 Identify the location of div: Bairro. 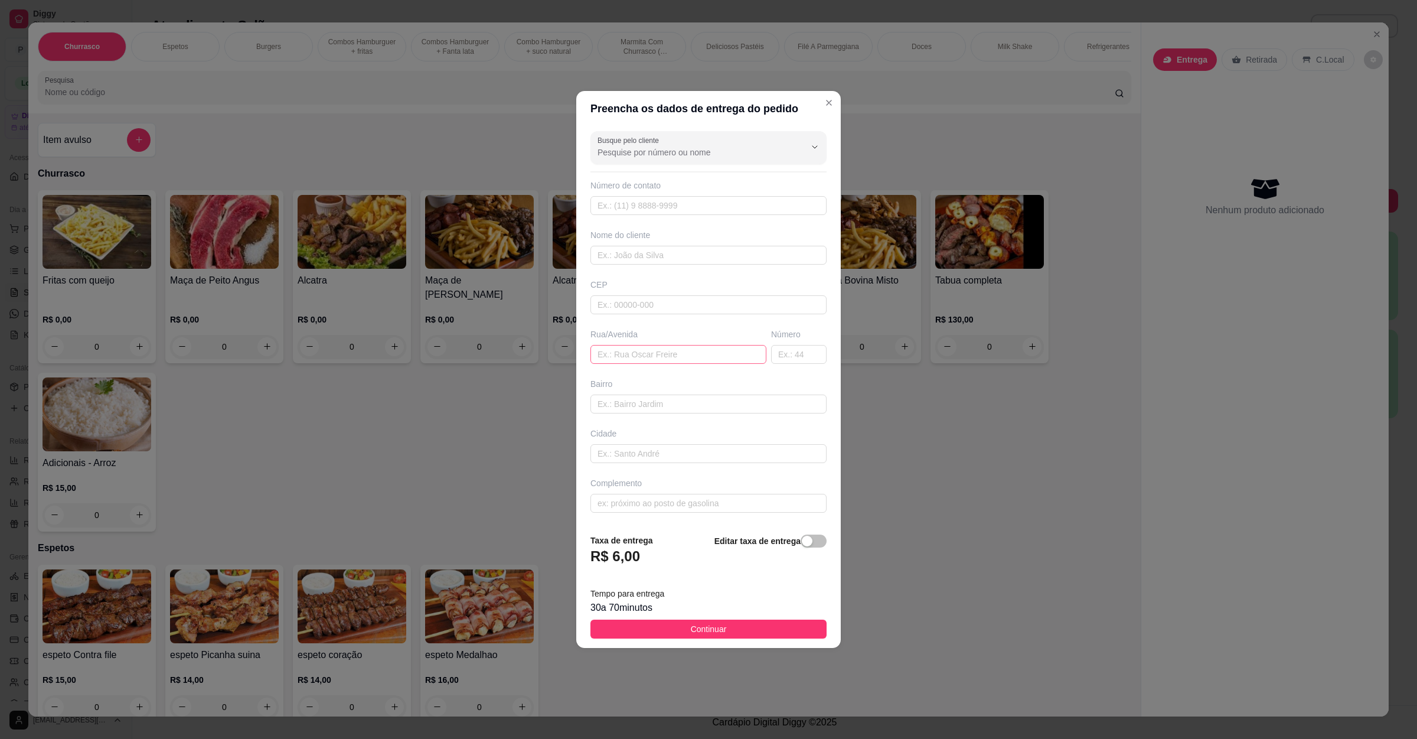
(709, 384).